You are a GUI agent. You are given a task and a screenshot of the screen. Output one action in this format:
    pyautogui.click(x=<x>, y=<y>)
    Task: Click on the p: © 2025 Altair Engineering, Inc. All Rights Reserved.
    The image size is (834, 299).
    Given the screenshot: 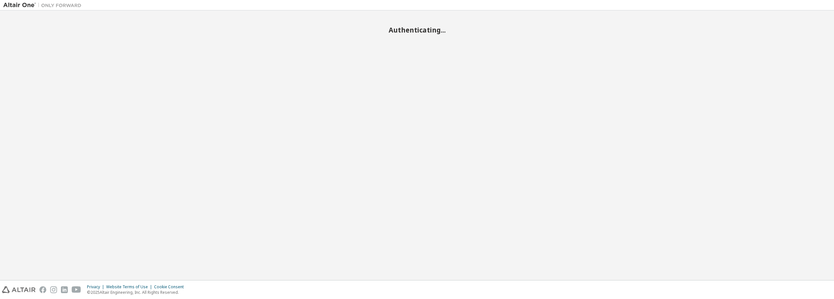 What is the action you would take?
    pyautogui.click(x=137, y=293)
    